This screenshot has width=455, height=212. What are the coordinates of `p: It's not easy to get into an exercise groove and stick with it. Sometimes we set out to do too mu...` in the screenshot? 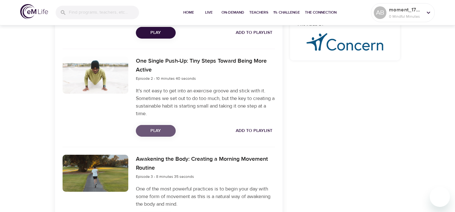 It's located at (205, 102).